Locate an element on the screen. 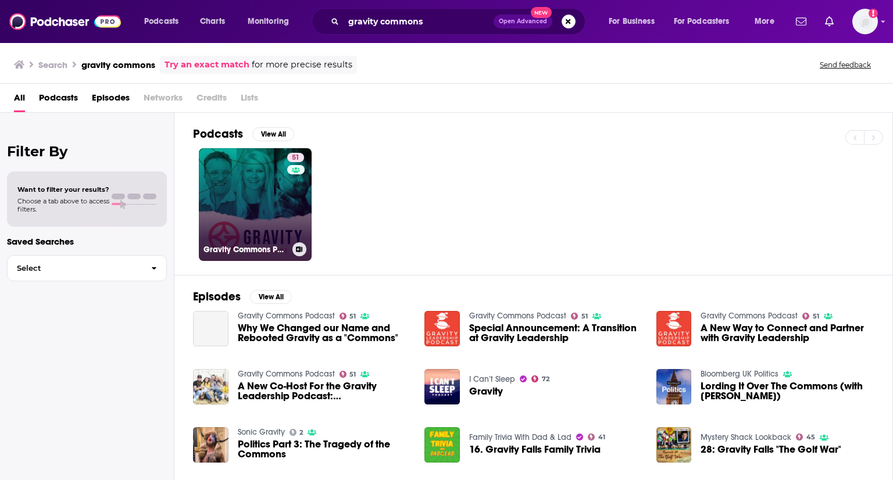 The image size is (893, 480). span: Charts is located at coordinates (212, 22).